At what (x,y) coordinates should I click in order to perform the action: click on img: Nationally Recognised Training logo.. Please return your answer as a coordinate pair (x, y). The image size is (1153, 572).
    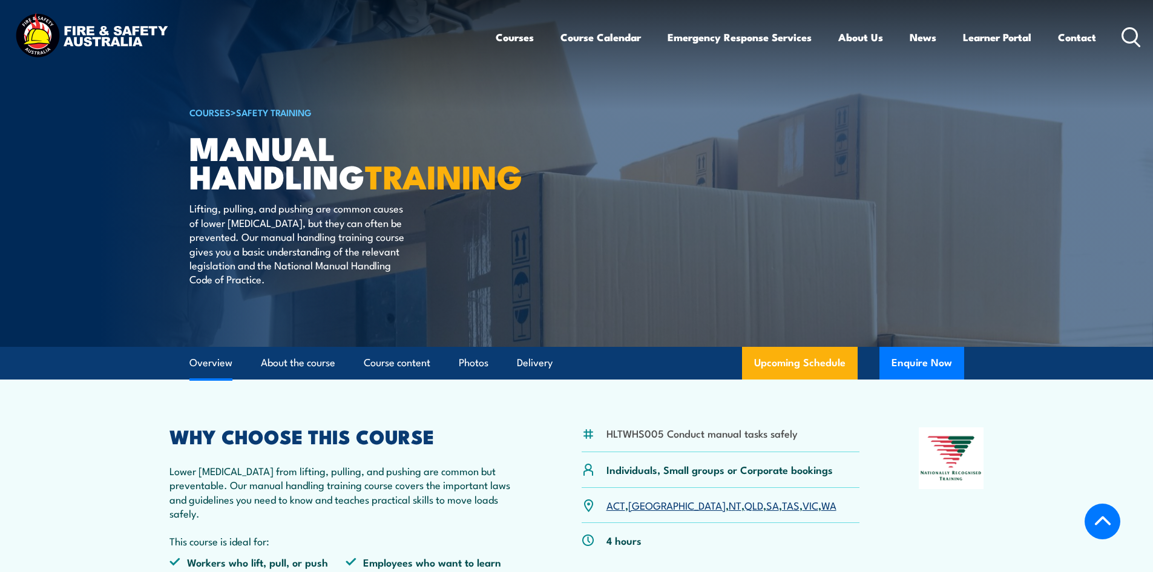
    Looking at the image, I should click on (951, 458).